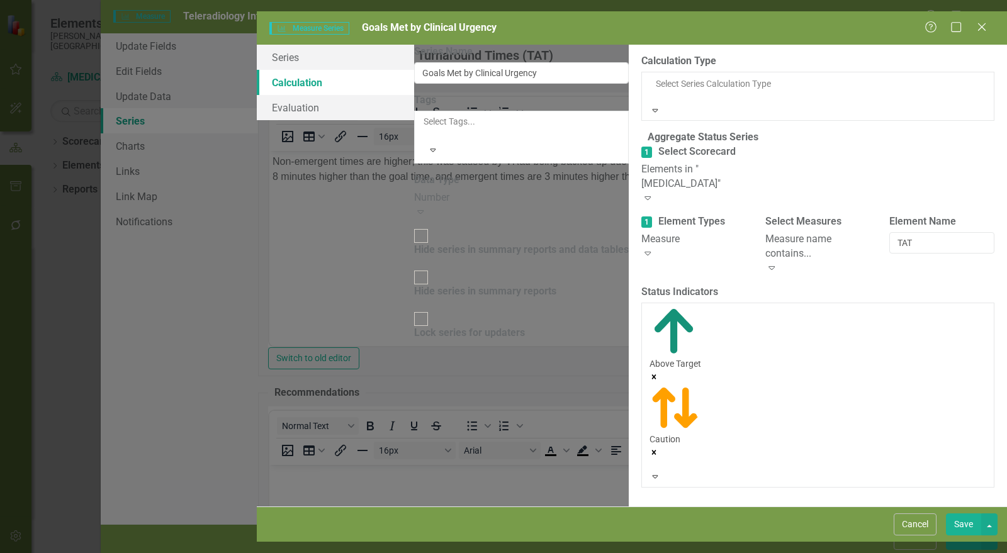 Image resolution: width=1007 pixels, height=553 pixels. I want to click on div: Measure, so click(694, 239).